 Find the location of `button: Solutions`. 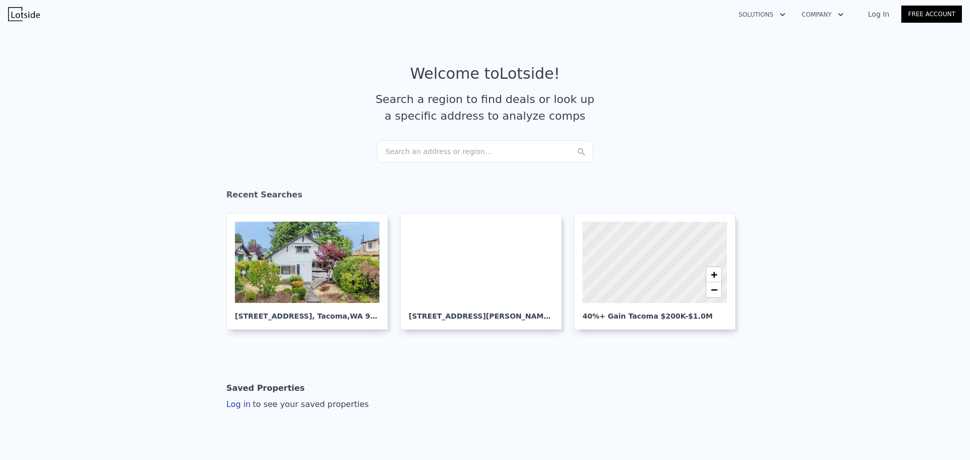

button: Solutions is located at coordinates (762, 15).